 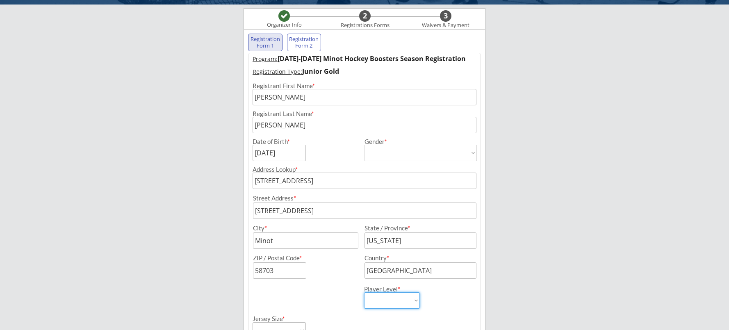 What do you see at coordinates (365, 25) in the screenshot?
I see `div: Registrations Forms` at bounding box center [365, 25].